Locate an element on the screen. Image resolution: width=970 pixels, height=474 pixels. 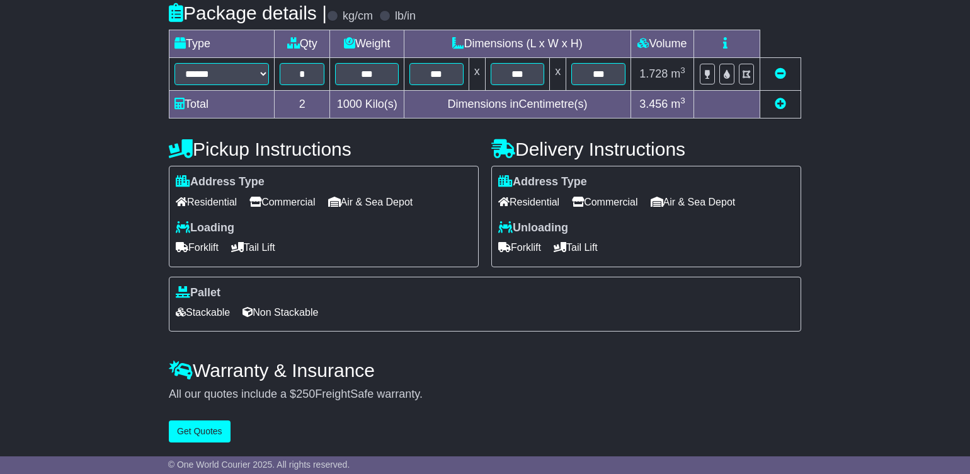
span: 250 is located at coordinates (306, 394).